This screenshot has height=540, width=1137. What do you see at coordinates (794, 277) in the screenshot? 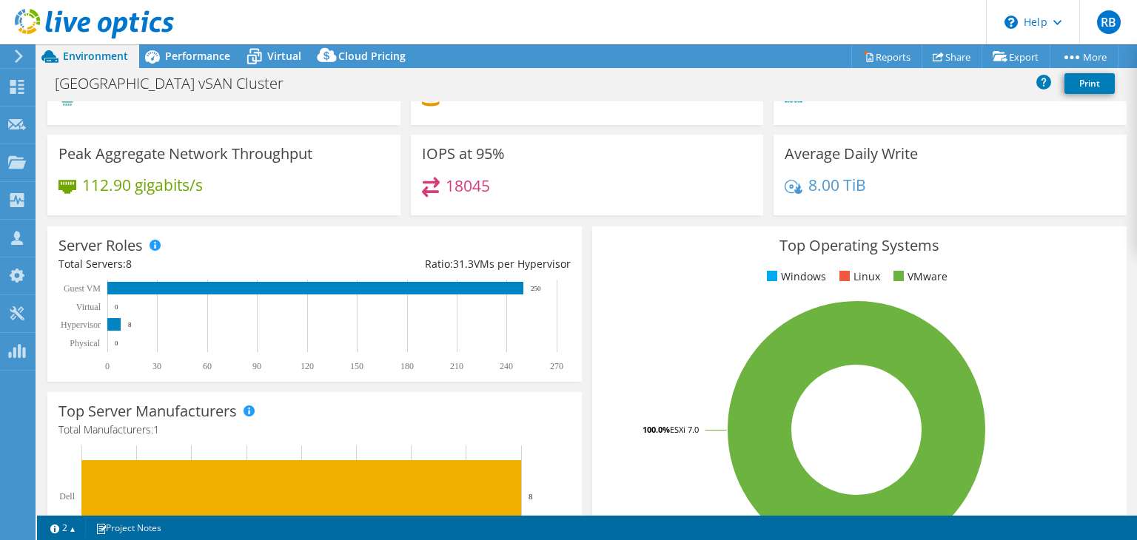
I see `li: Windows` at bounding box center [794, 277].